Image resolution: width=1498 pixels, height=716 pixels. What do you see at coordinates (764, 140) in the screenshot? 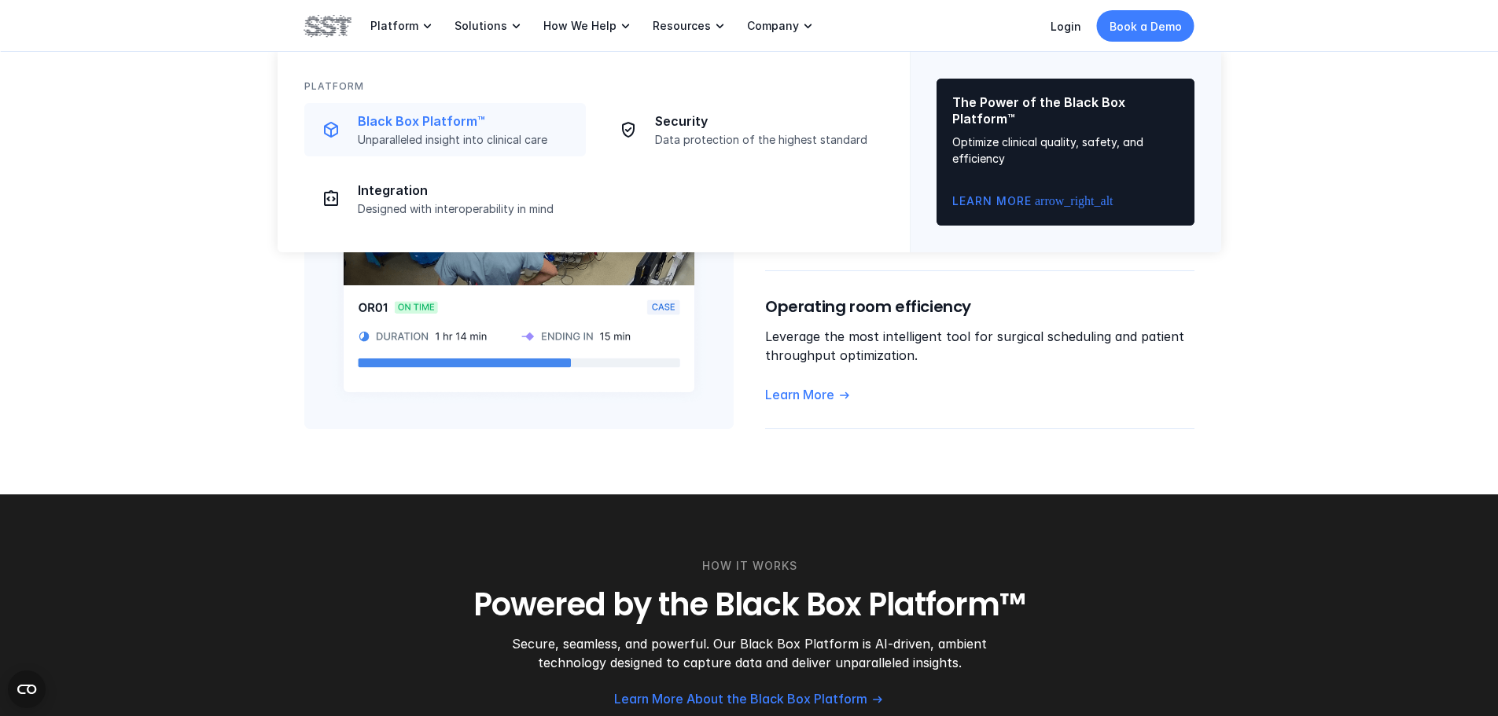
I see `p: Data protection of the highest standard` at bounding box center [764, 140].